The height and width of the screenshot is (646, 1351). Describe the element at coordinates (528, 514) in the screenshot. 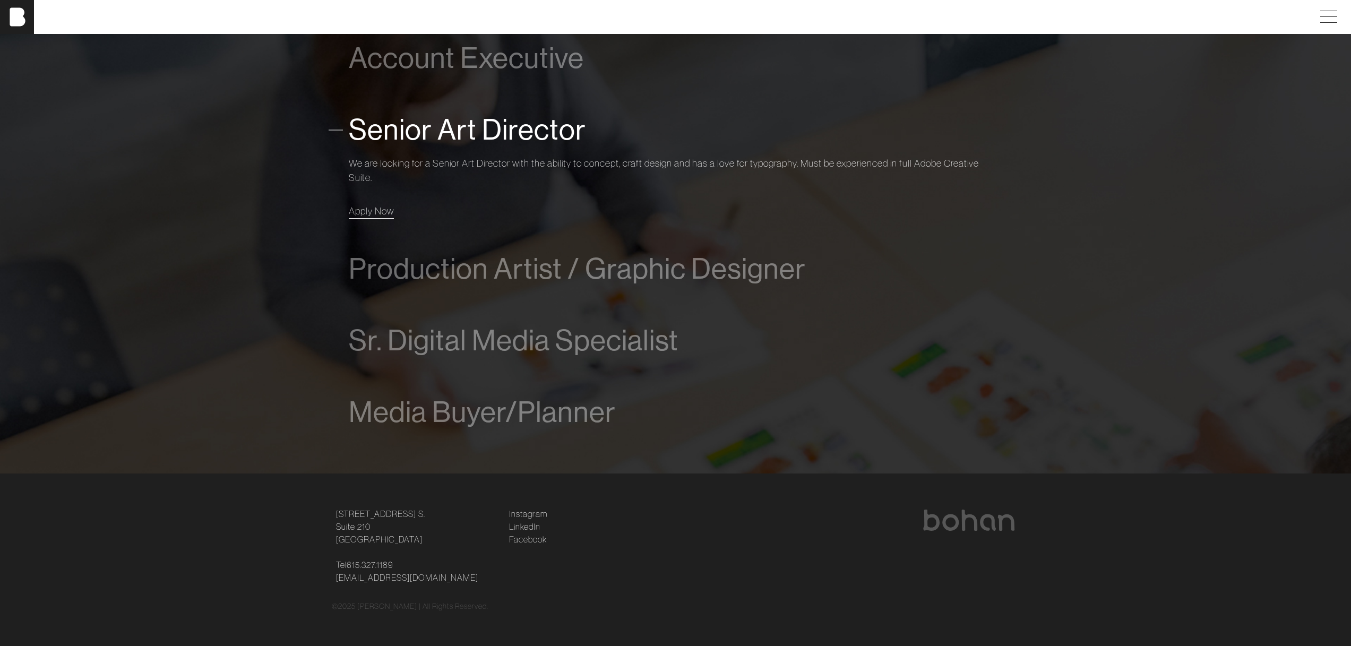

I see `a: Instagram` at that location.